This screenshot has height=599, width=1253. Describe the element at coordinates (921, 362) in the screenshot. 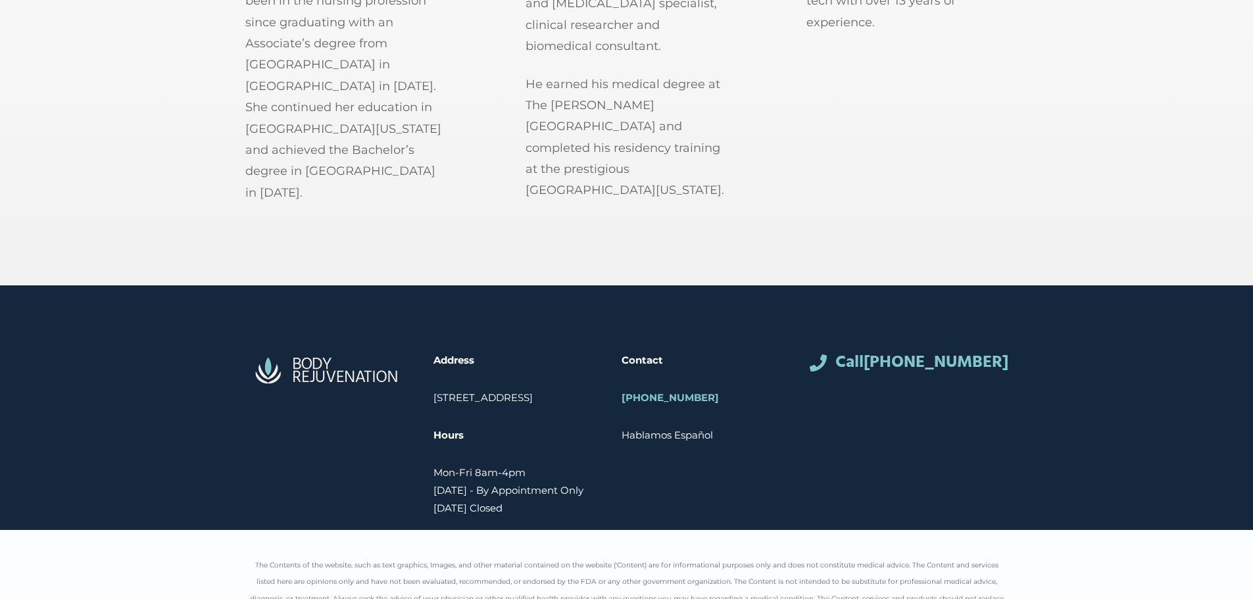

I see `strong: Call` at that location.